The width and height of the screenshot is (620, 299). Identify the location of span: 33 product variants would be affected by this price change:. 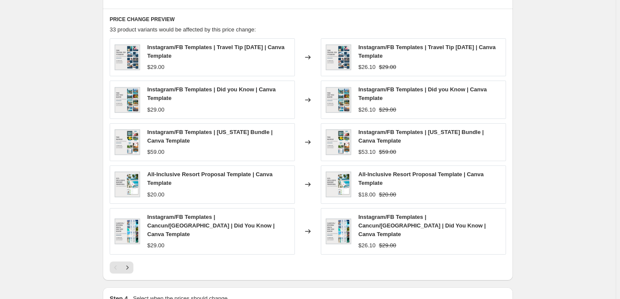
(182, 29).